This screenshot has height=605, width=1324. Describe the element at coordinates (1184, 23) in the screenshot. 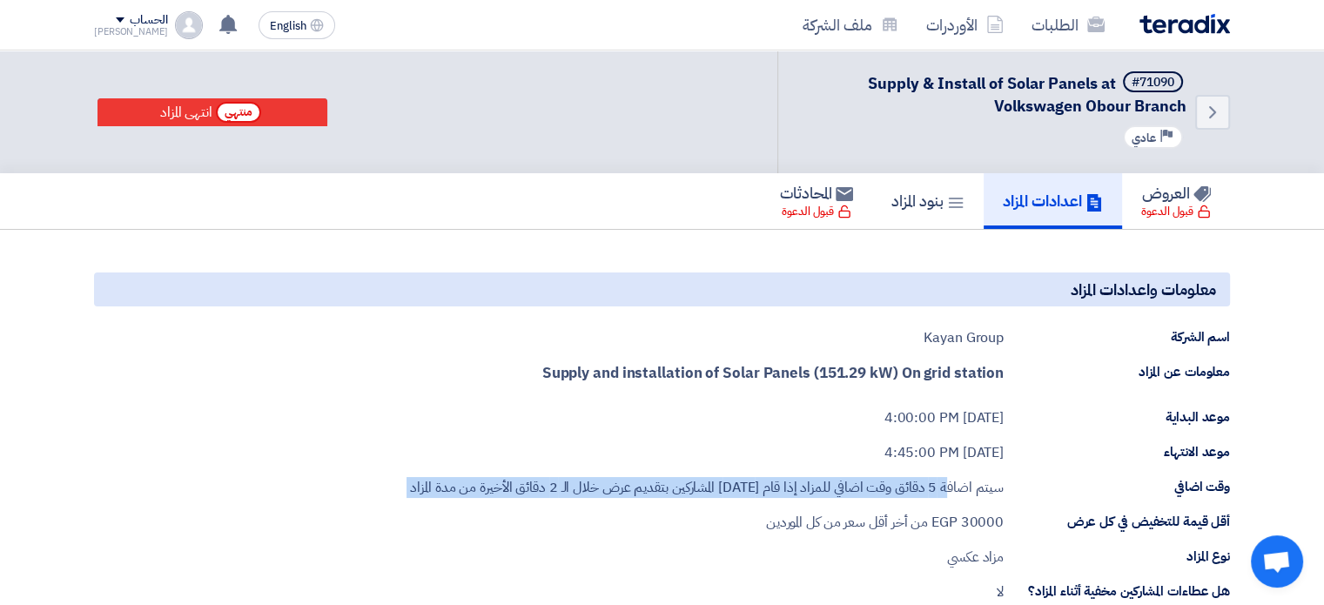

I see `img: Teradix logo` at that location.